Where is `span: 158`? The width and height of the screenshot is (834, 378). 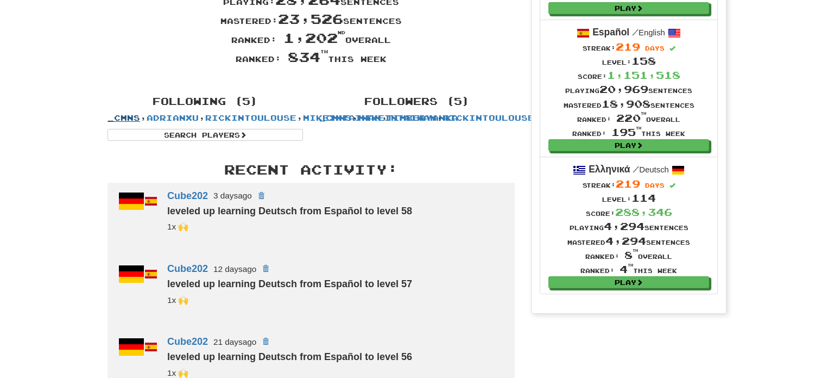
span: 158 is located at coordinates (644, 61).